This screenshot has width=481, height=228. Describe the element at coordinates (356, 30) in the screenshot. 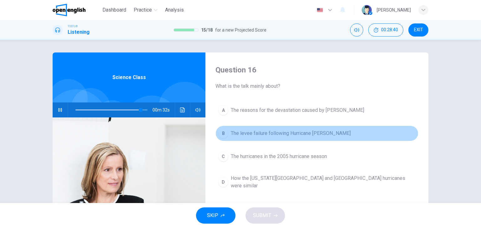

I see `div: Mute` at that location.